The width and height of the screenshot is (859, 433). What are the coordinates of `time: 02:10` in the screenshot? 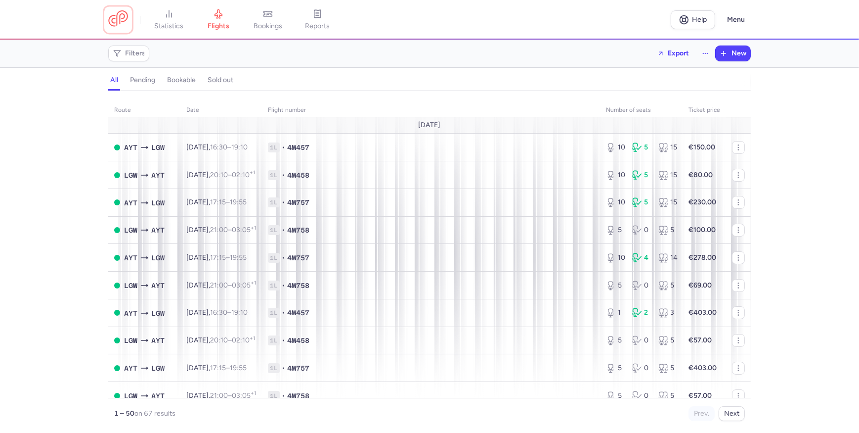 It's located at (243, 340).